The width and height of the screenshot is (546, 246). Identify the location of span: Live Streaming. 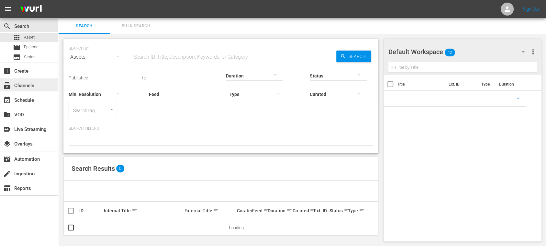
(7, 129).